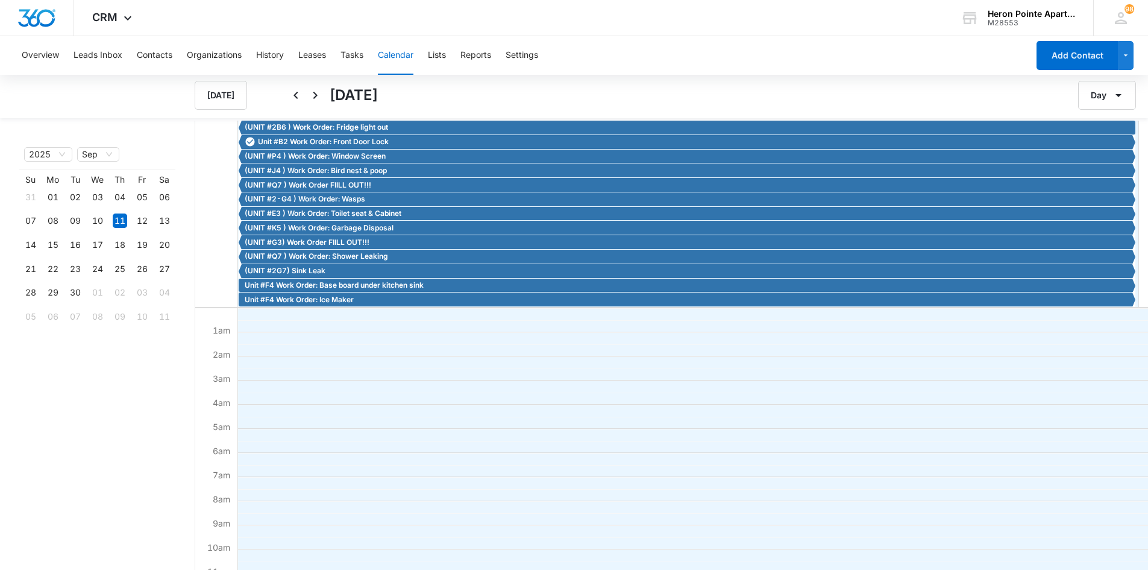  Describe the element at coordinates (119, 269) in the screenshot. I see `td: 2025-09-25` at that location.